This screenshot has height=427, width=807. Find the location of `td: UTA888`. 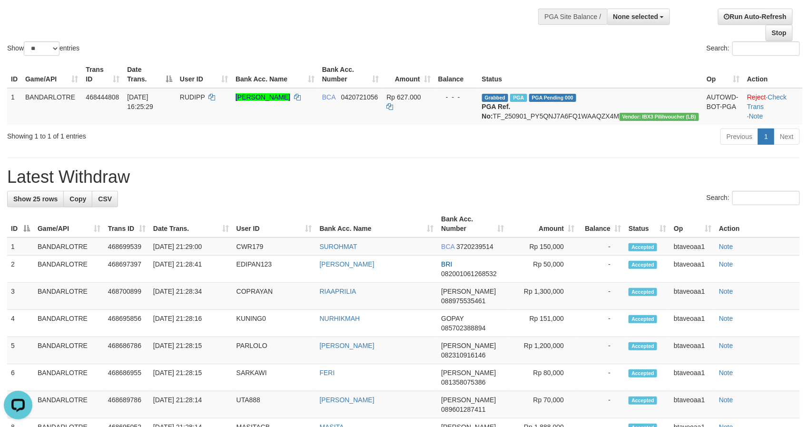

td: UTA888 is located at coordinates (274, 405).